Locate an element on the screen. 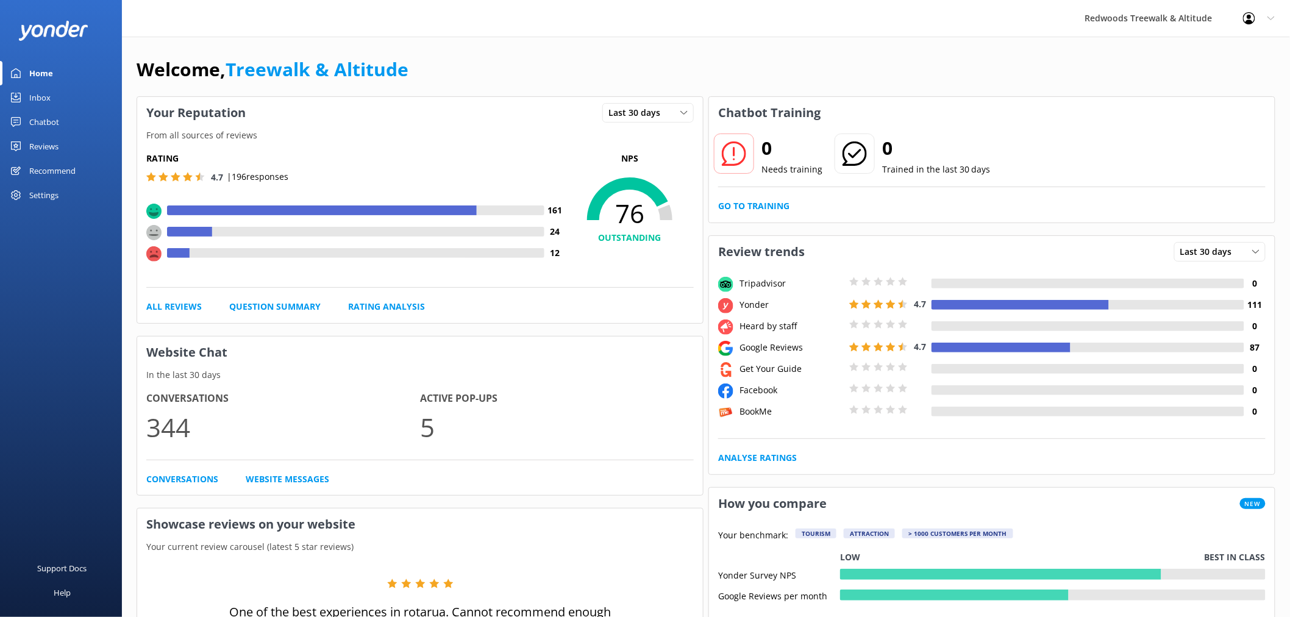 The height and width of the screenshot is (617, 1290). div: Heard by staff is located at coordinates (791, 326).